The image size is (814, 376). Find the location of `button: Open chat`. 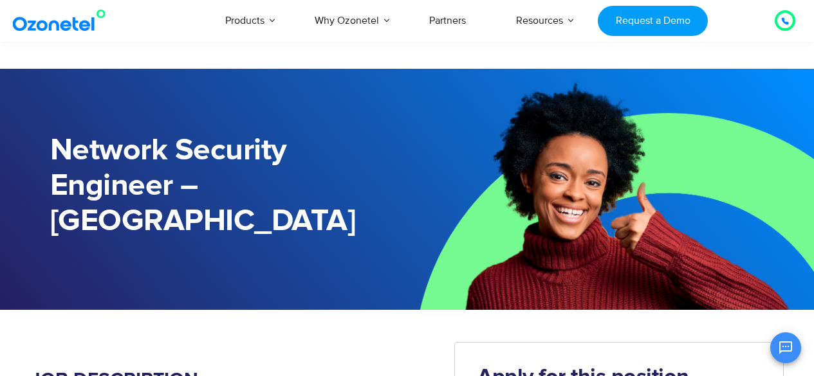

button: Open chat is located at coordinates (786, 348).